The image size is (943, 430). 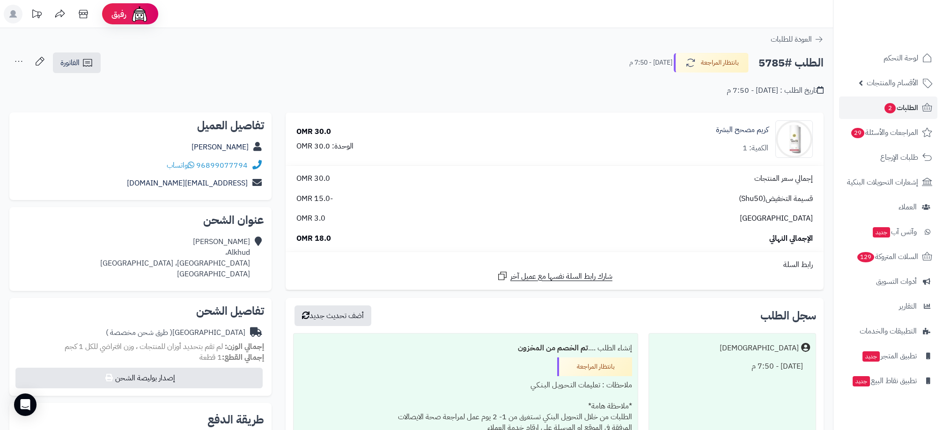 What do you see at coordinates (315, 199) in the screenshot?
I see `span: -15.0 OMR` at bounding box center [315, 199].